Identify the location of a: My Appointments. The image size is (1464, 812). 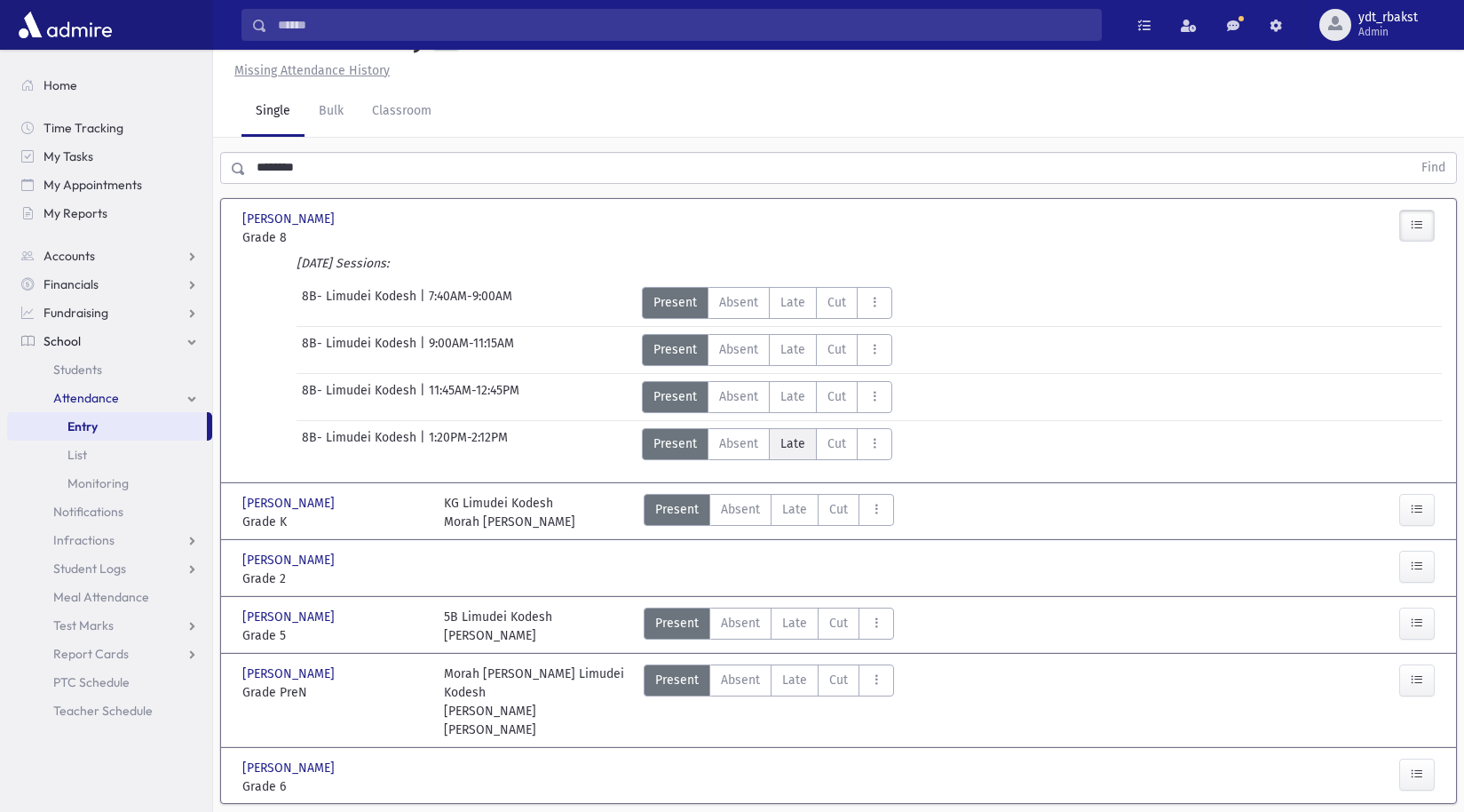
(109, 185).